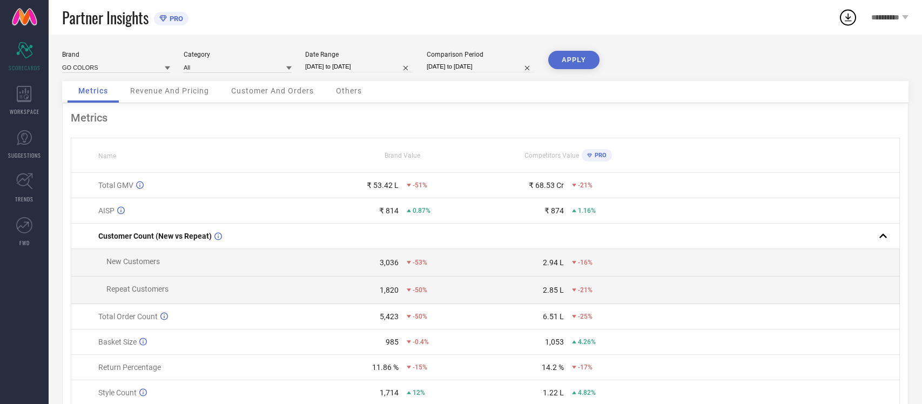  I want to click on div: 985, so click(392, 342).